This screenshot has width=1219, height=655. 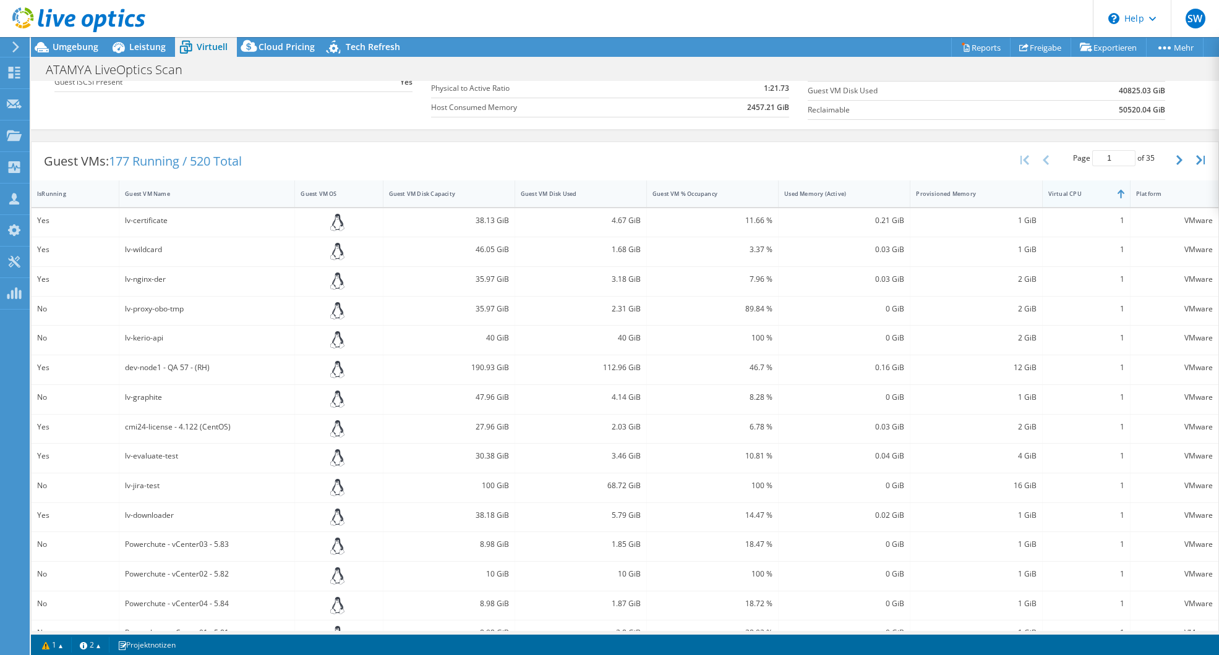 I want to click on div: 2.8 GiB, so click(x=581, y=633).